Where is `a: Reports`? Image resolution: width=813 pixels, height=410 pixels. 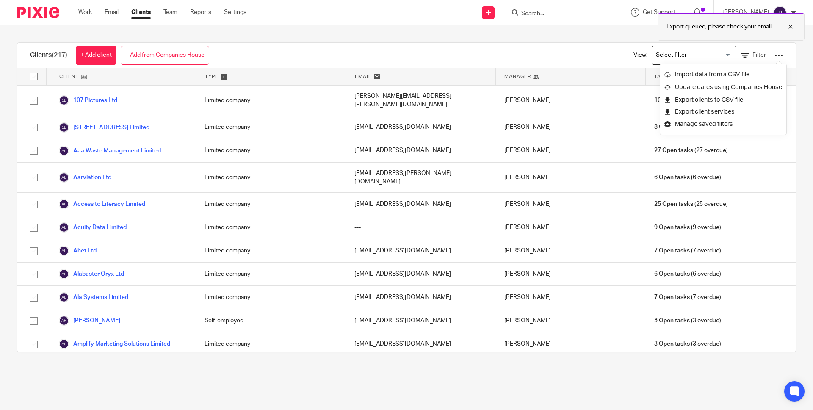 a: Reports is located at coordinates (201, 12).